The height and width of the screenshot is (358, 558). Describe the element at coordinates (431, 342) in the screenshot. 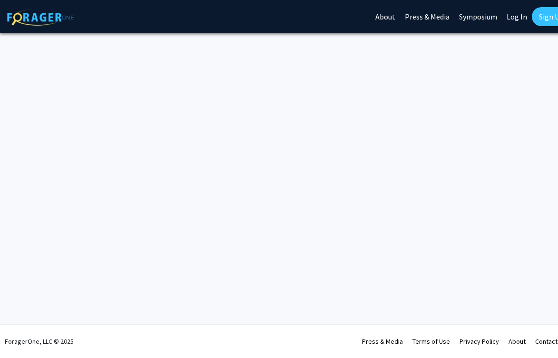

I see `a: Terms of Use` at that location.